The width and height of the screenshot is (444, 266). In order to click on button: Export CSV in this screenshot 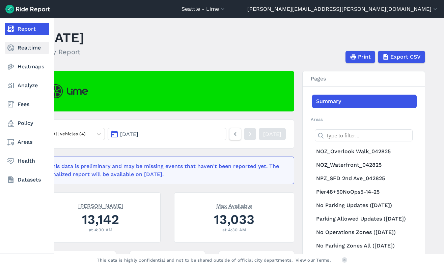, I will do `click(401, 57)`.